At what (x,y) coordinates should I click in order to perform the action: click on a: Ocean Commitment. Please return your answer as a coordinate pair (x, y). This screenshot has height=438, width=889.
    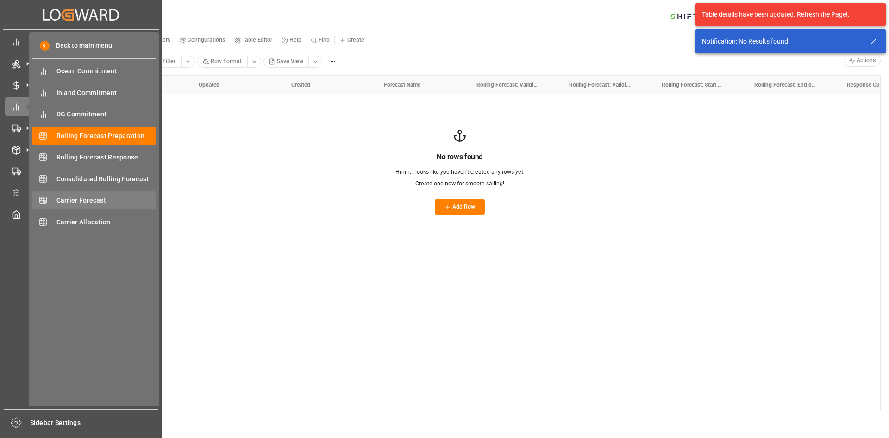
    Looking at the image, I should click on (94, 71).